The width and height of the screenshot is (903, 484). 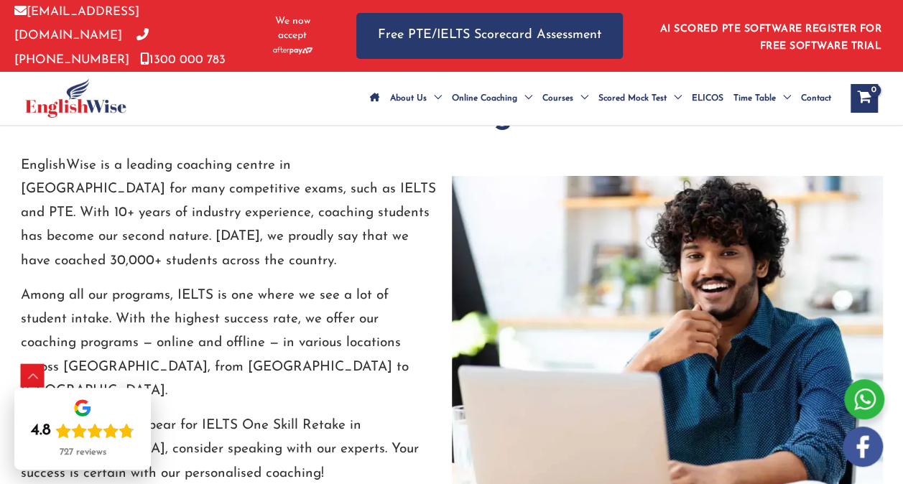 I want to click on a: ELICOS, so click(x=708, y=98).